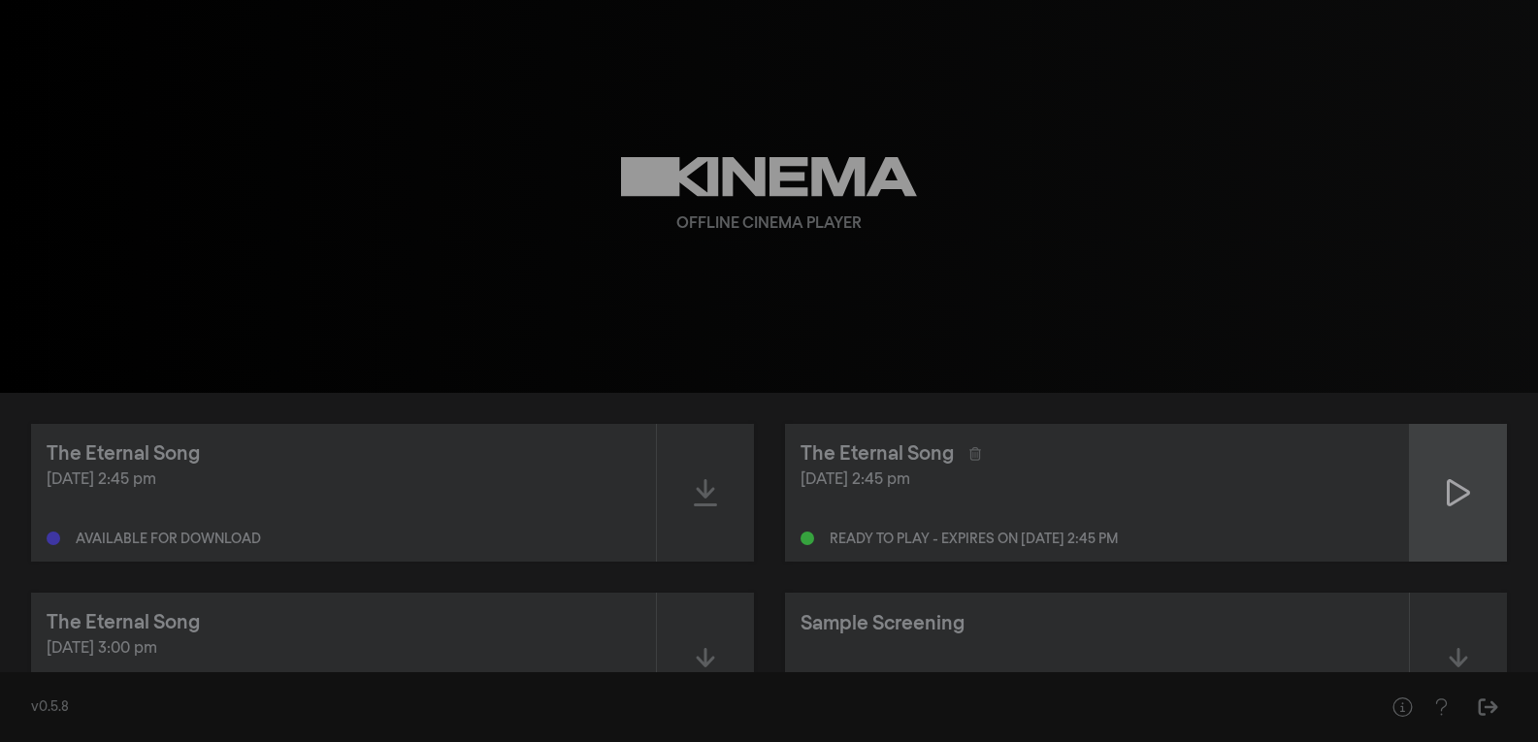  What do you see at coordinates (768, 224) in the screenshot?
I see `div: Offline Cinema Player` at bounding box center [768, 224].